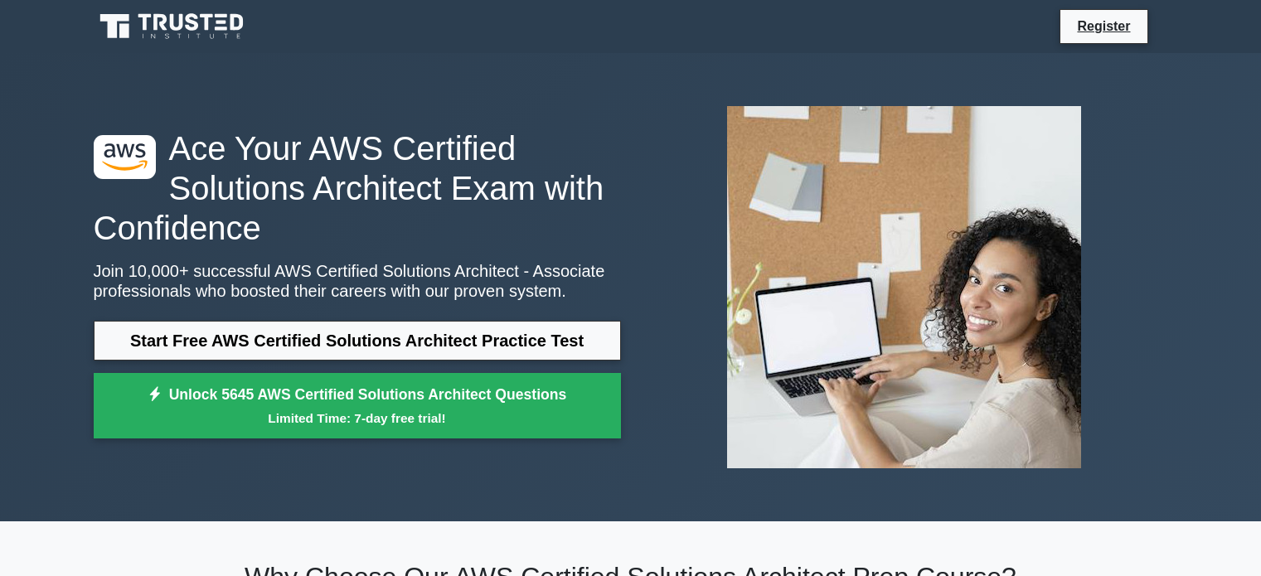 The image size is (1261, 576). Describe the element at coordinates (357, 406) in the screenshot. I see `a: Unlock 5645 AWS Certified Solutions Architect QuestionsLimited Time: 7-day free trial!` at that location.